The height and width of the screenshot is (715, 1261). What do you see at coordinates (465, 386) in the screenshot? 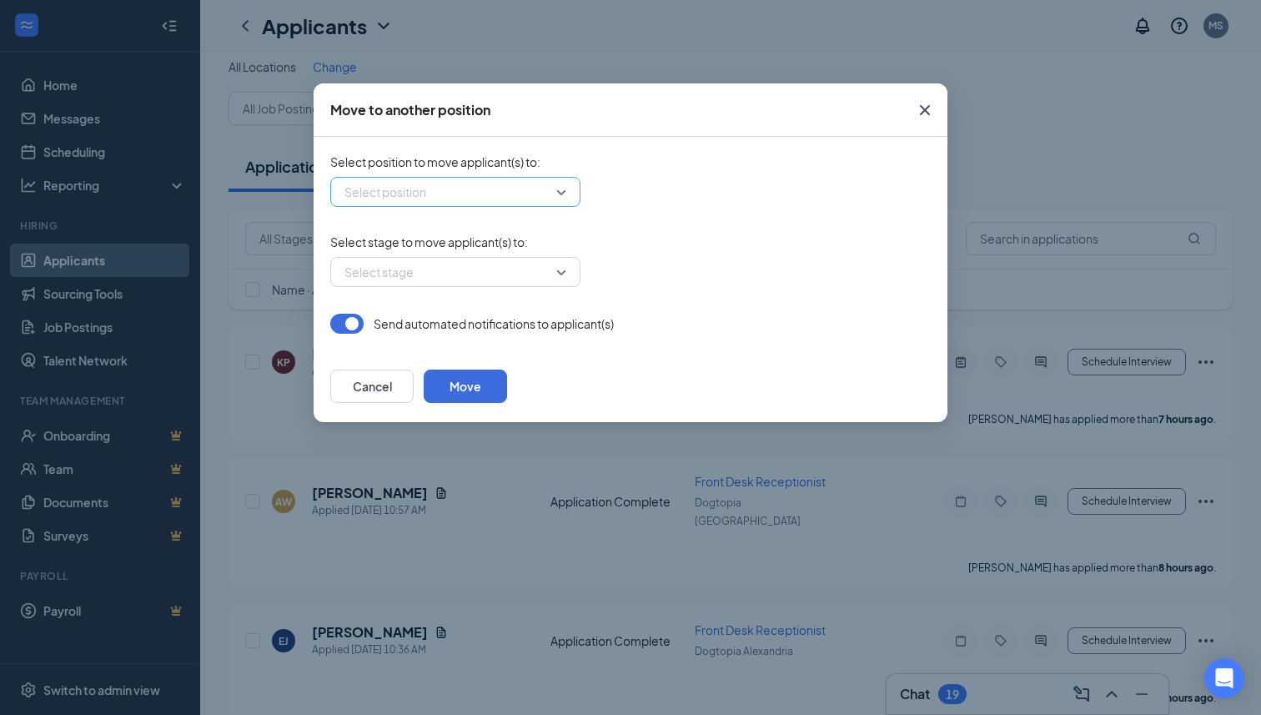
I see `button: Move` at bounding box center [465, 386].